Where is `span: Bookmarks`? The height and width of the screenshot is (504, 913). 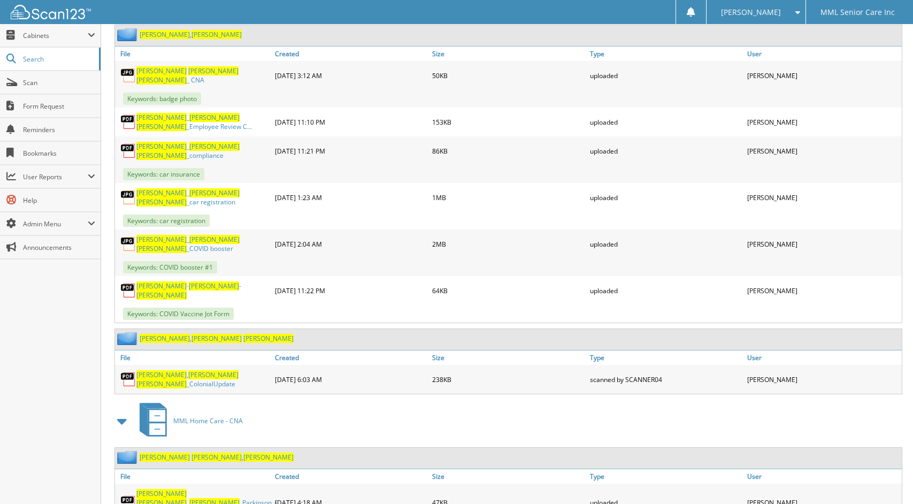 span: Bookmarks is located at coordinates (59, 153).